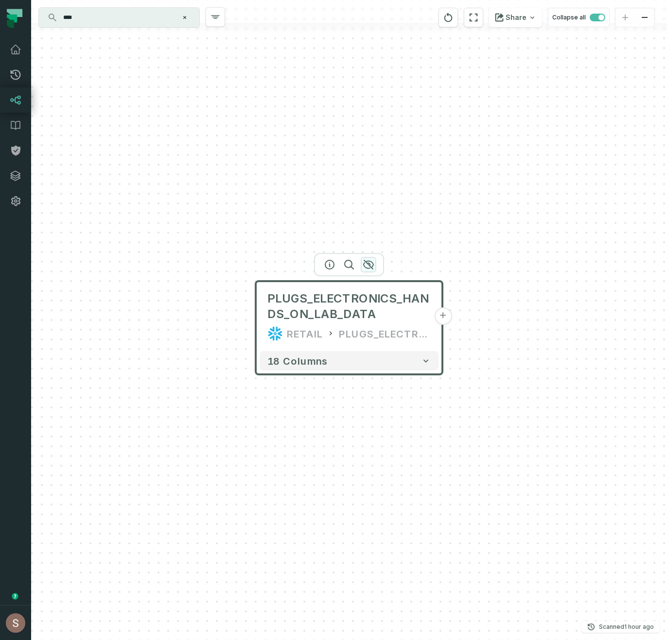  I want to click on div: Tooltip anchor, so click(15, 597).